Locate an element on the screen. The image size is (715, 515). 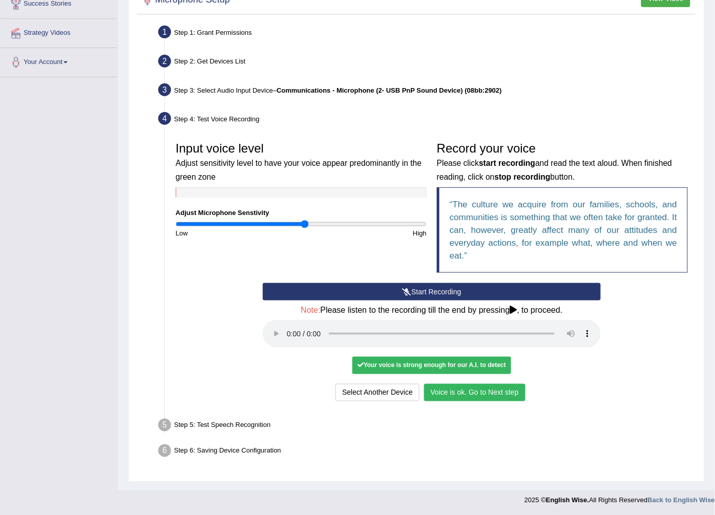
b: stop recording is located at coordinates (523, 177).